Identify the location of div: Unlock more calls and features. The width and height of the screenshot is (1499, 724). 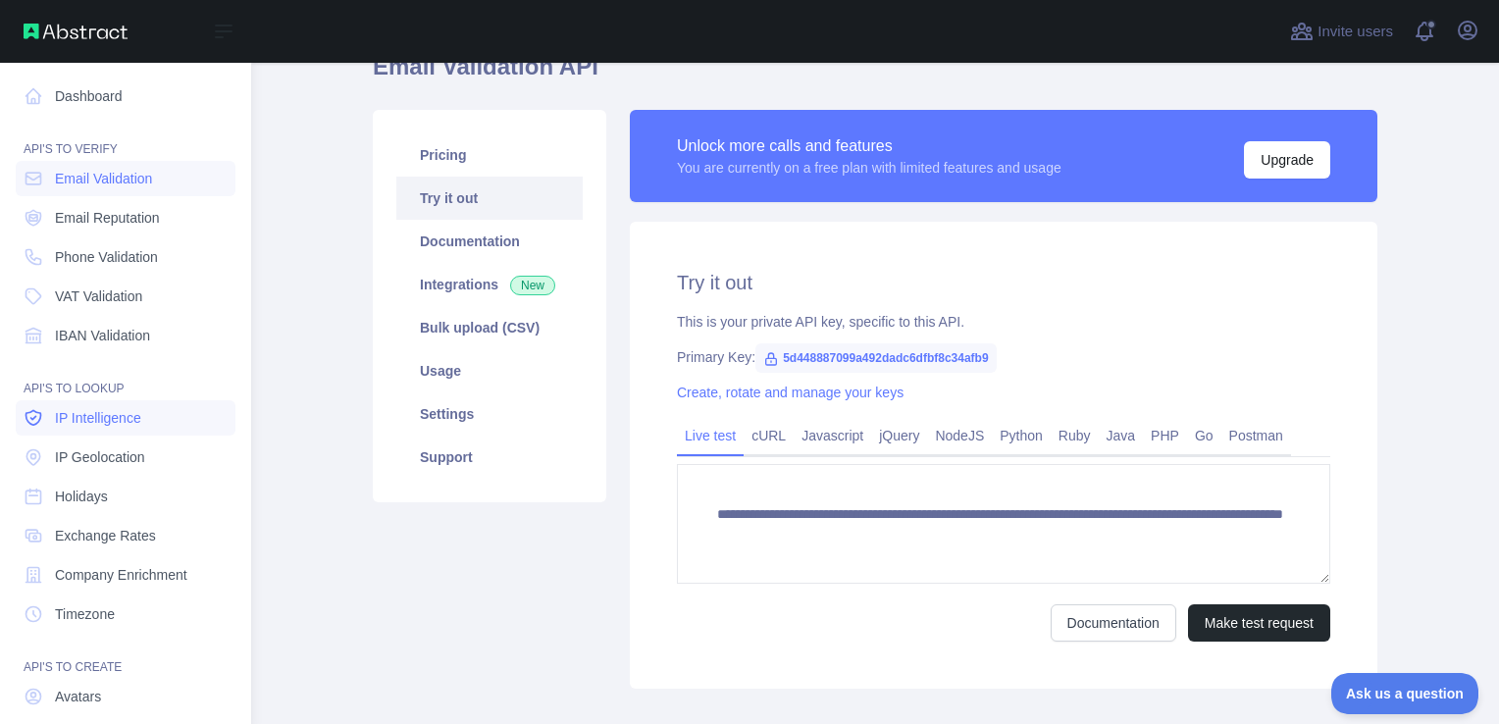
(869, 146).